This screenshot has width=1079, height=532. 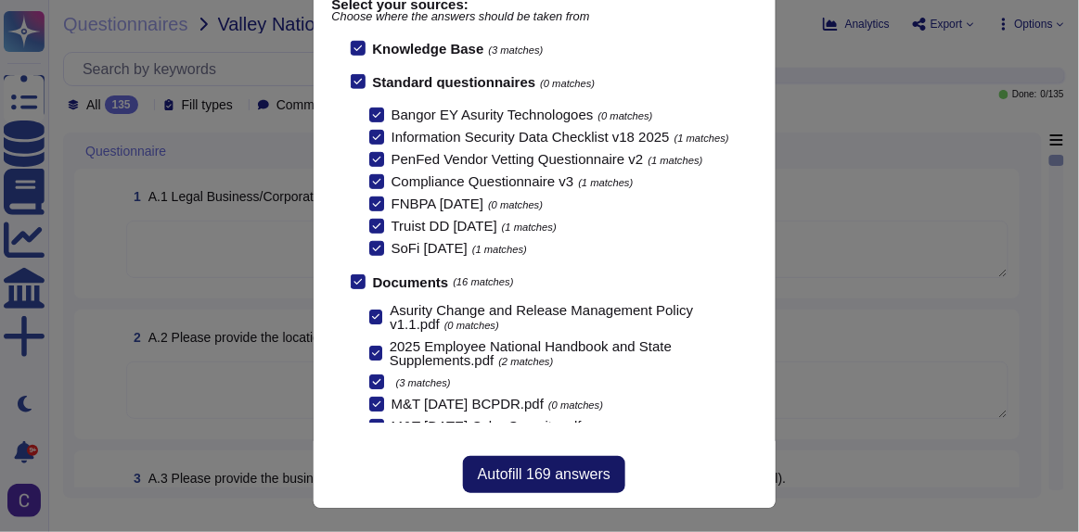 I want to click on span: Compliance Questionnaire v3, so click(x=482, y=181).